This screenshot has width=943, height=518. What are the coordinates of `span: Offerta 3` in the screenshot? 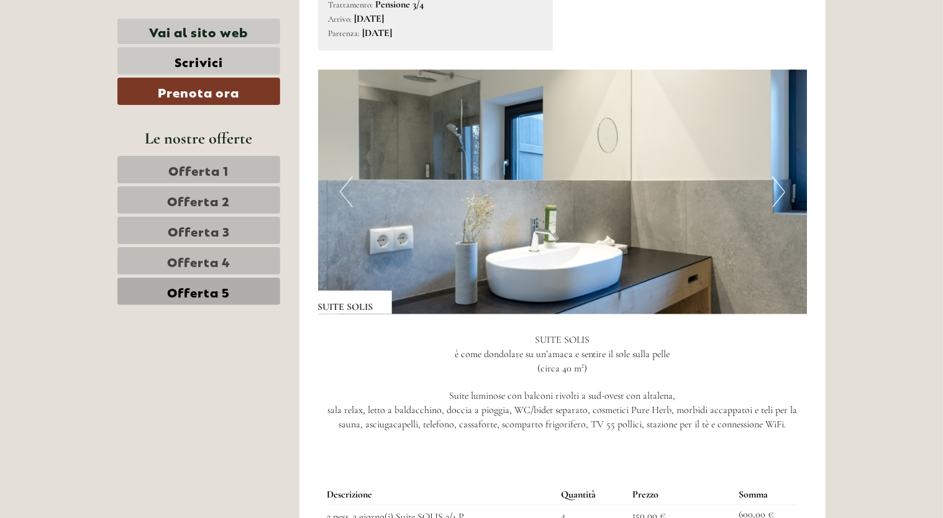 It's located at (199, 231).